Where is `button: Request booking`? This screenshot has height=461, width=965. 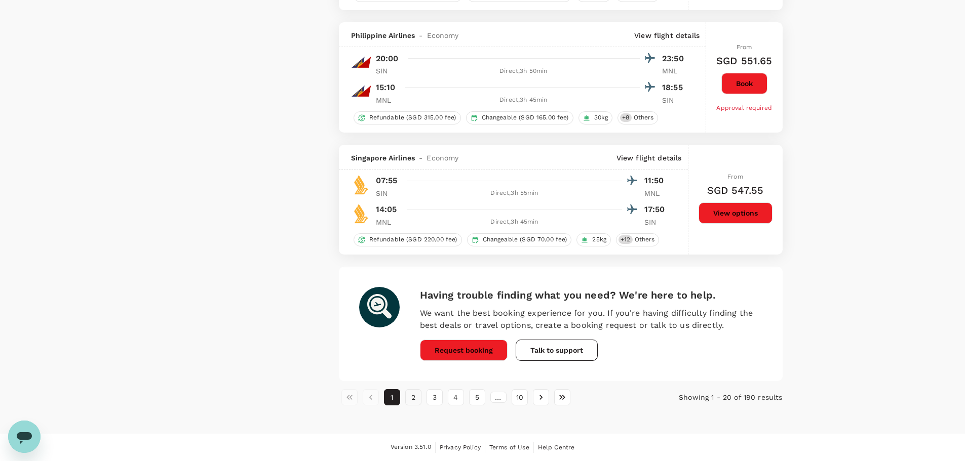 button: Request booking is located at coordinates (463, 350).